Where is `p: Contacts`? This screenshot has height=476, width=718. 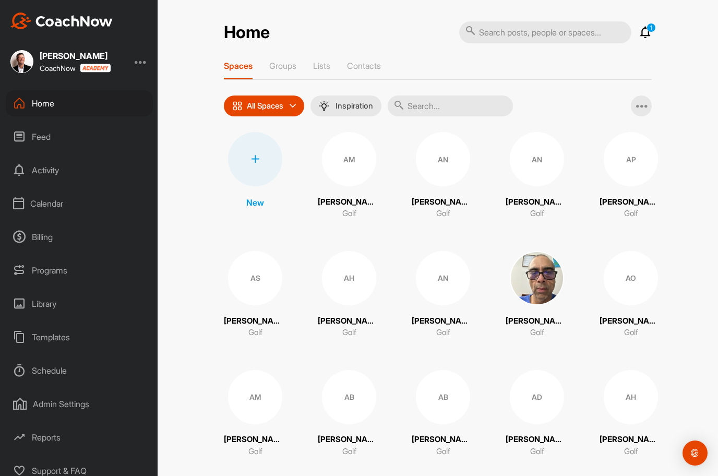 p: Contacts is located at coordinates (363, 66).